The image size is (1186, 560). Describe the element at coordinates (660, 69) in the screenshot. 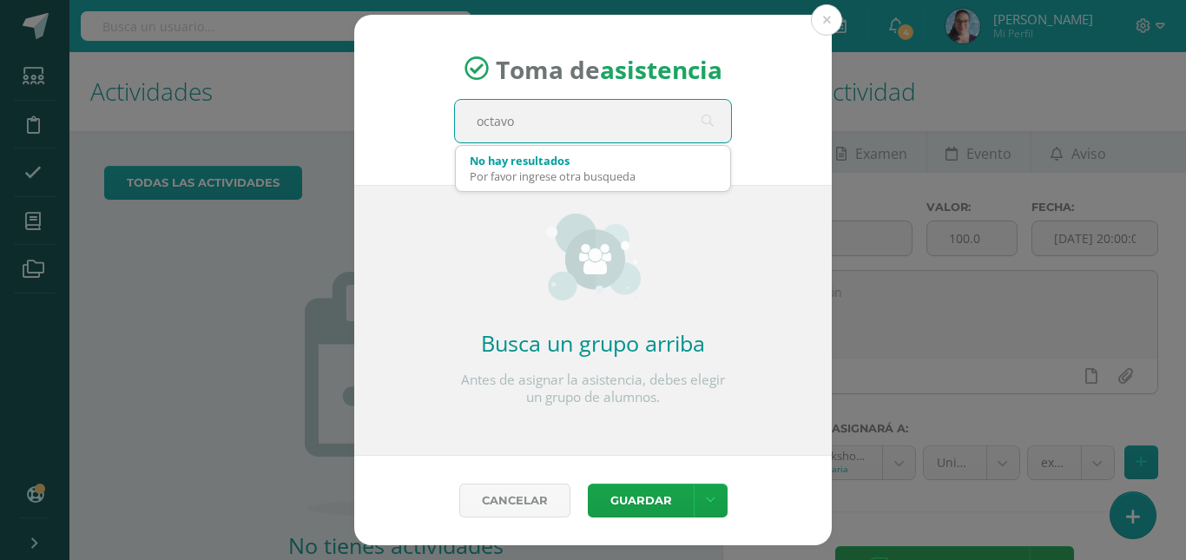

I see `strong: asistencia` at that location.